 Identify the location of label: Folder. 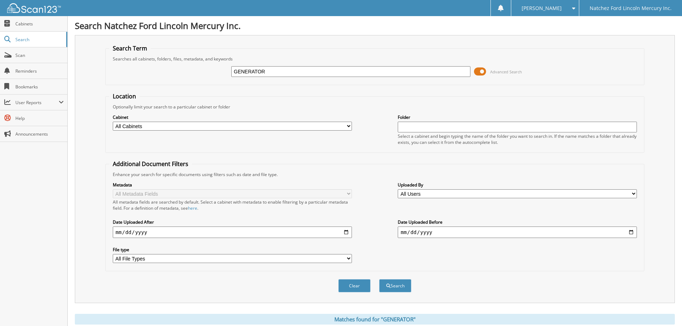
(518, 117).